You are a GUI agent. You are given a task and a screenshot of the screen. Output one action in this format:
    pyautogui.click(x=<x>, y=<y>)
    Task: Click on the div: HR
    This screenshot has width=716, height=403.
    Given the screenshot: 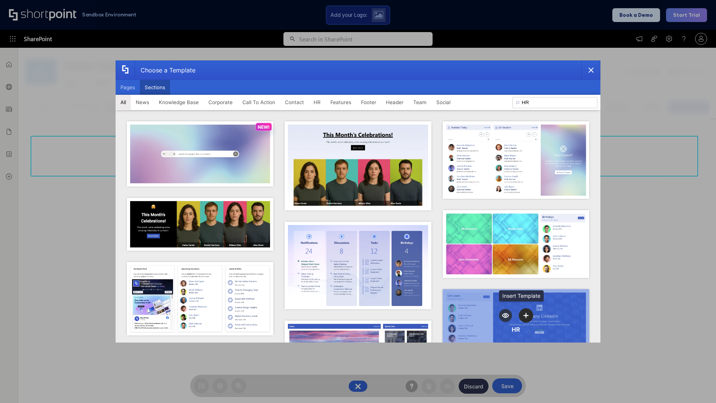 What is the action you would take?
    pyautogui.click(x=516, y=329)
    